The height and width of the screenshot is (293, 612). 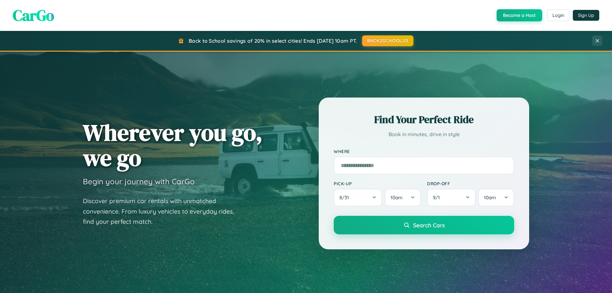 I want to click on button: 9/1, so click(x=451, y=197).